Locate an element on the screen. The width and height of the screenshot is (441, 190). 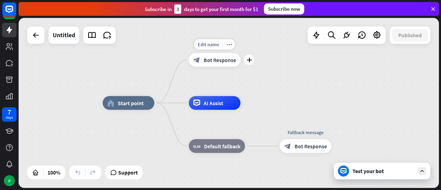
div: Subscribe now is located at coordinates (284, 9).